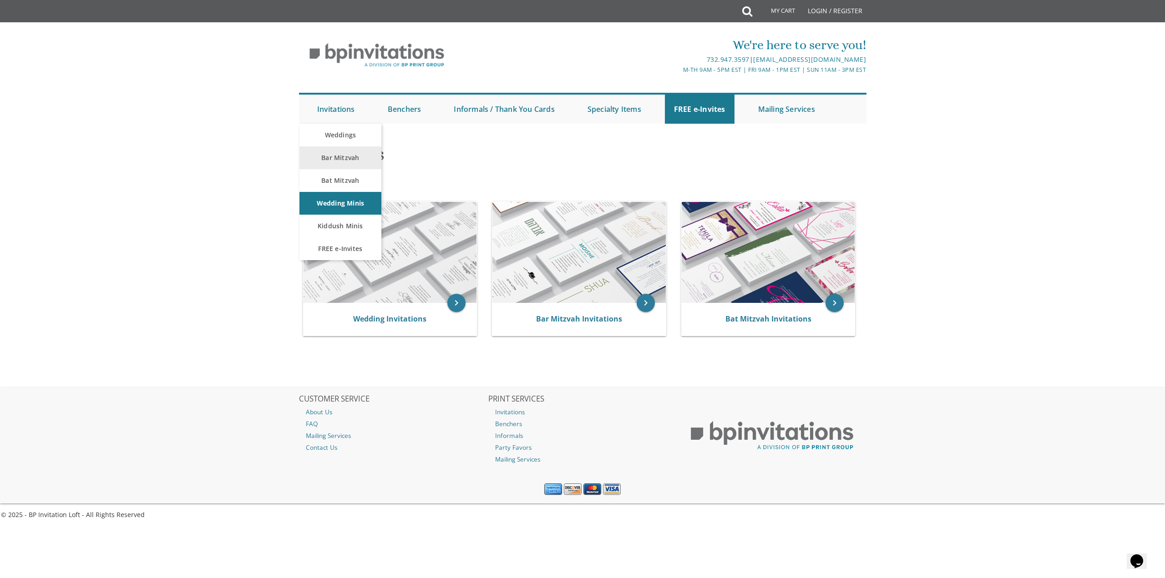  I want to click on img: Discover, so click(572, 490).